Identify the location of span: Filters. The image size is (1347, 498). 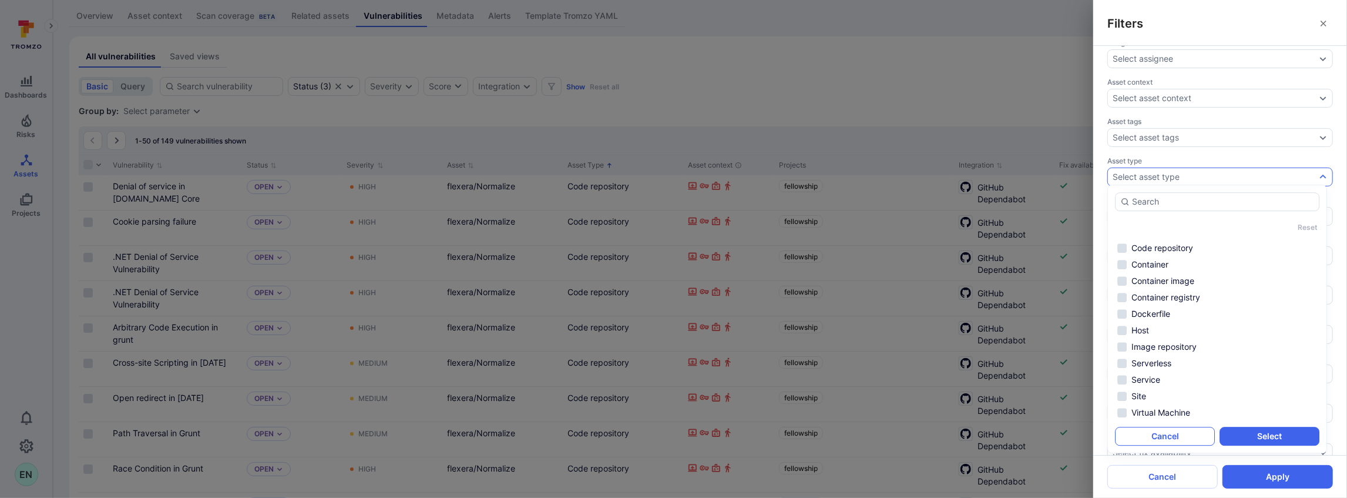
(1125, 24).